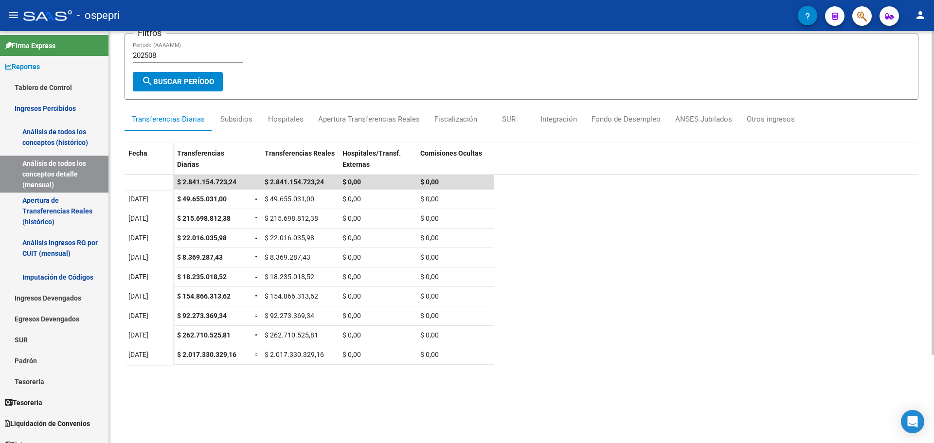  I want to click on span: Reportes, so click(22, 67).